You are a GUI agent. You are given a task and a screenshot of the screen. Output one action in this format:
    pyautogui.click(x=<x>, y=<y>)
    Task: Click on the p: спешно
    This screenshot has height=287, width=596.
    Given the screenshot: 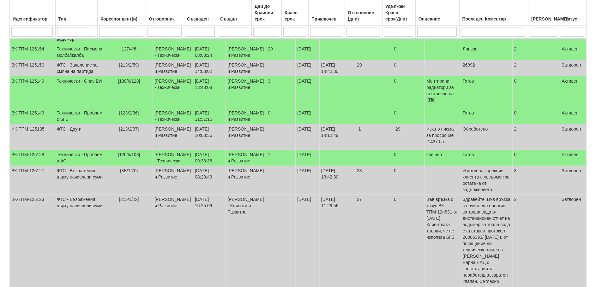 What is the action you would take?
    pyautogui.click(x=443, y=155)
    